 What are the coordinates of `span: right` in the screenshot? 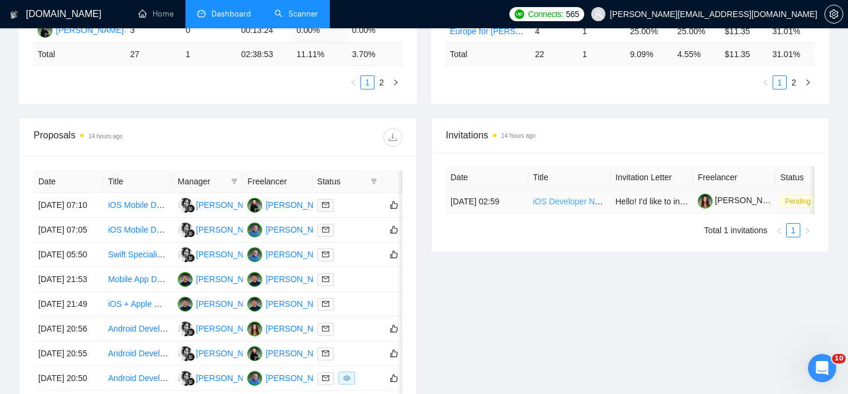 It's located at (808, 82).